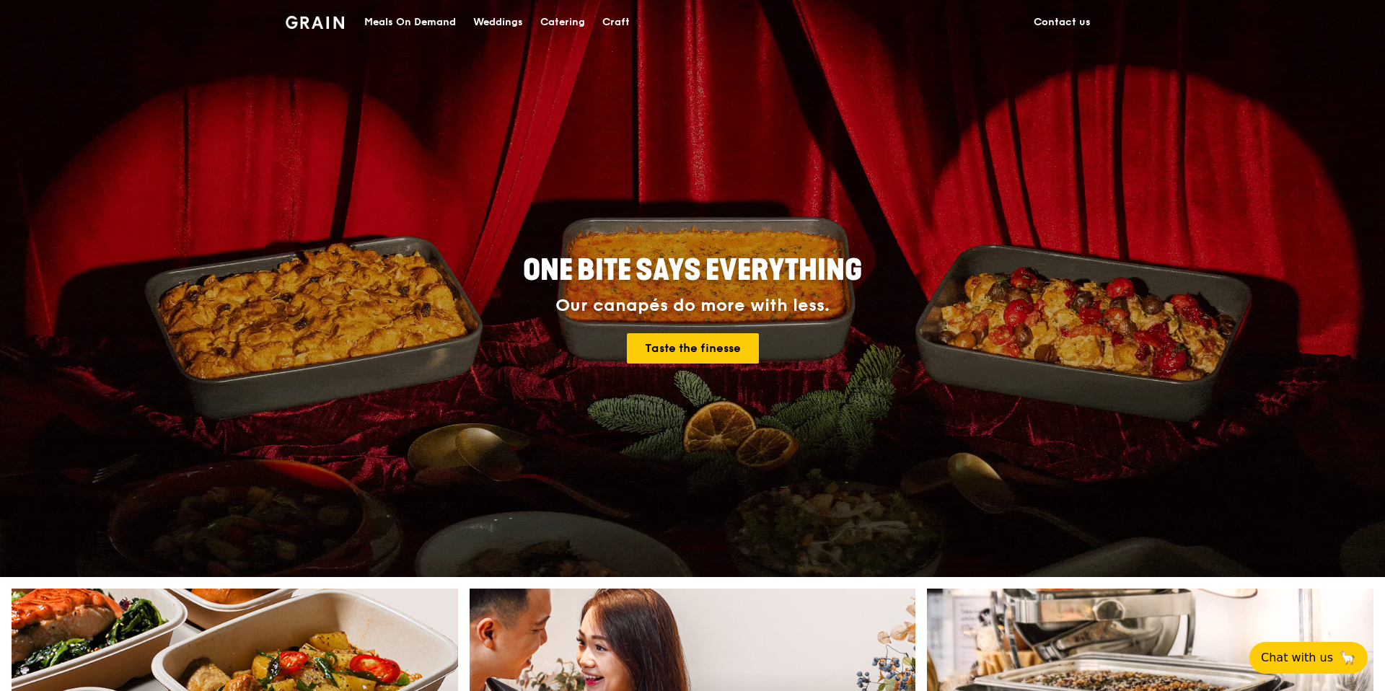 The width and height of the screenshot is (1385, 691). I want to click on span: ONE BITE SAYS EVERYTHING, so click(693, 271).